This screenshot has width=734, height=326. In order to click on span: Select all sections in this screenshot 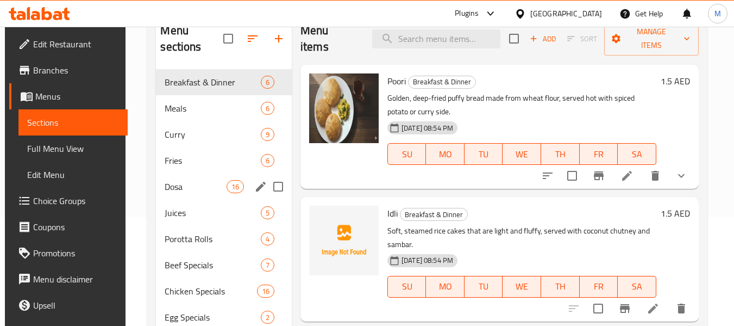, I will do `click(228, 39)`.